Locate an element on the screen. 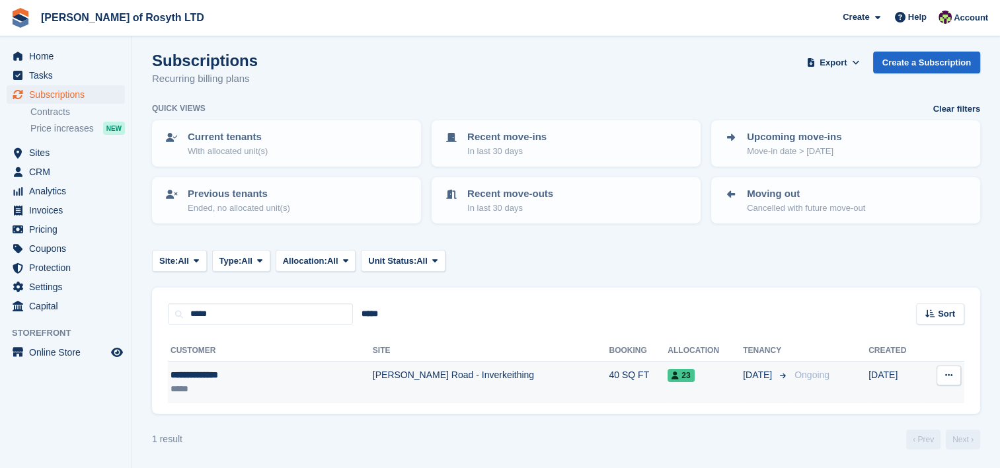 Image resolution: width=1000 pixels, height=468 pixels. span: Price increases is located at coordinates (62, 128).